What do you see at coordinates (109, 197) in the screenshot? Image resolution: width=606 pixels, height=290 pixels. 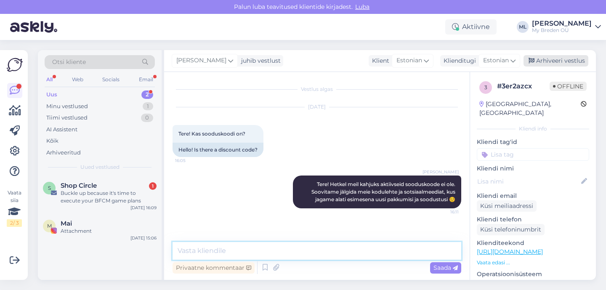 I see `div: Buckle up because it's time to execute your BFCM game plans` at bounding box center [109, 197].